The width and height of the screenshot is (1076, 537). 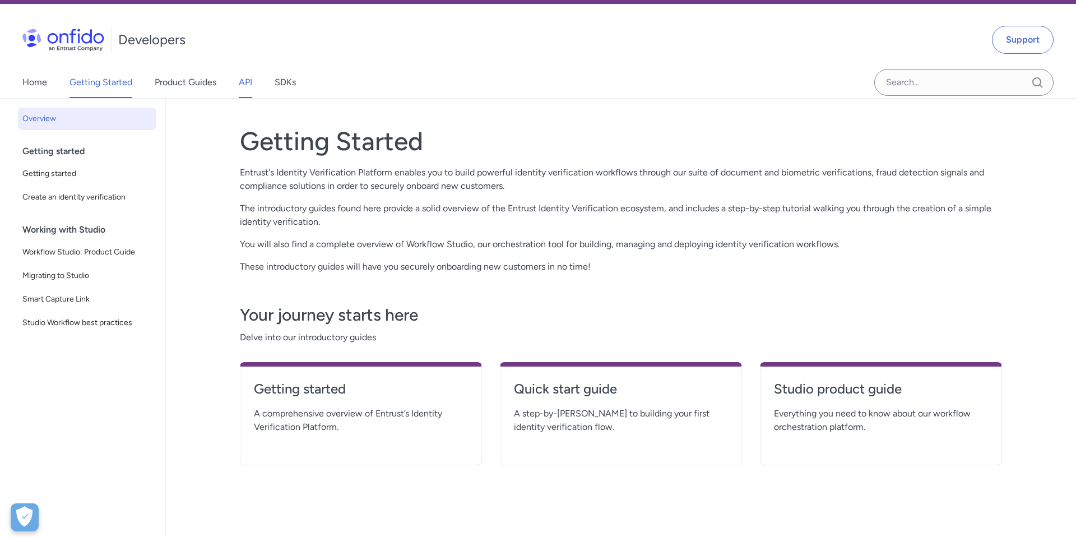 I want to click on div: Cookie Preferences, so click(x=25, y=517).